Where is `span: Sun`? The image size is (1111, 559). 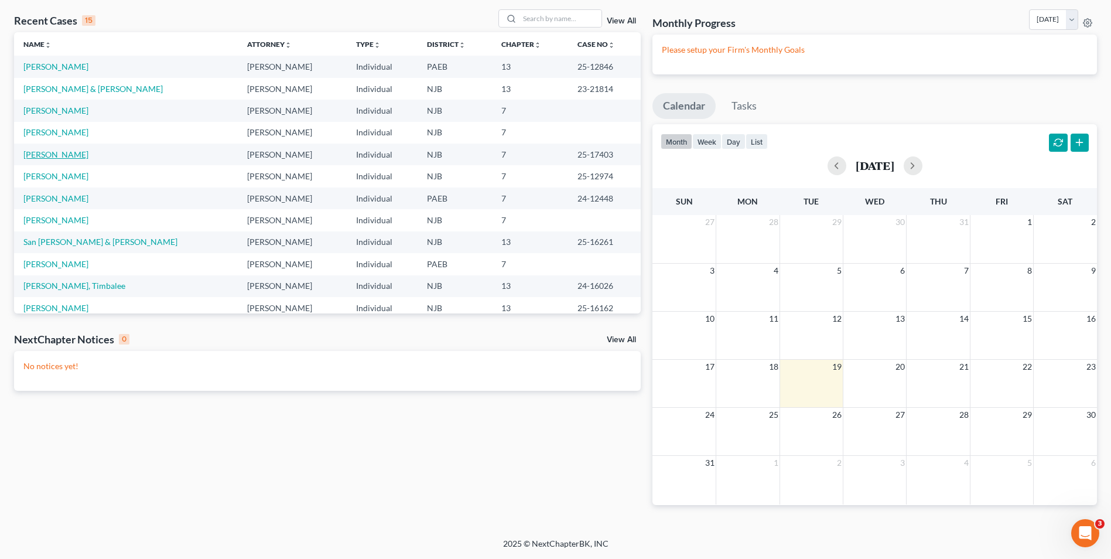
span: Sun is located at coordinates (684, 201).